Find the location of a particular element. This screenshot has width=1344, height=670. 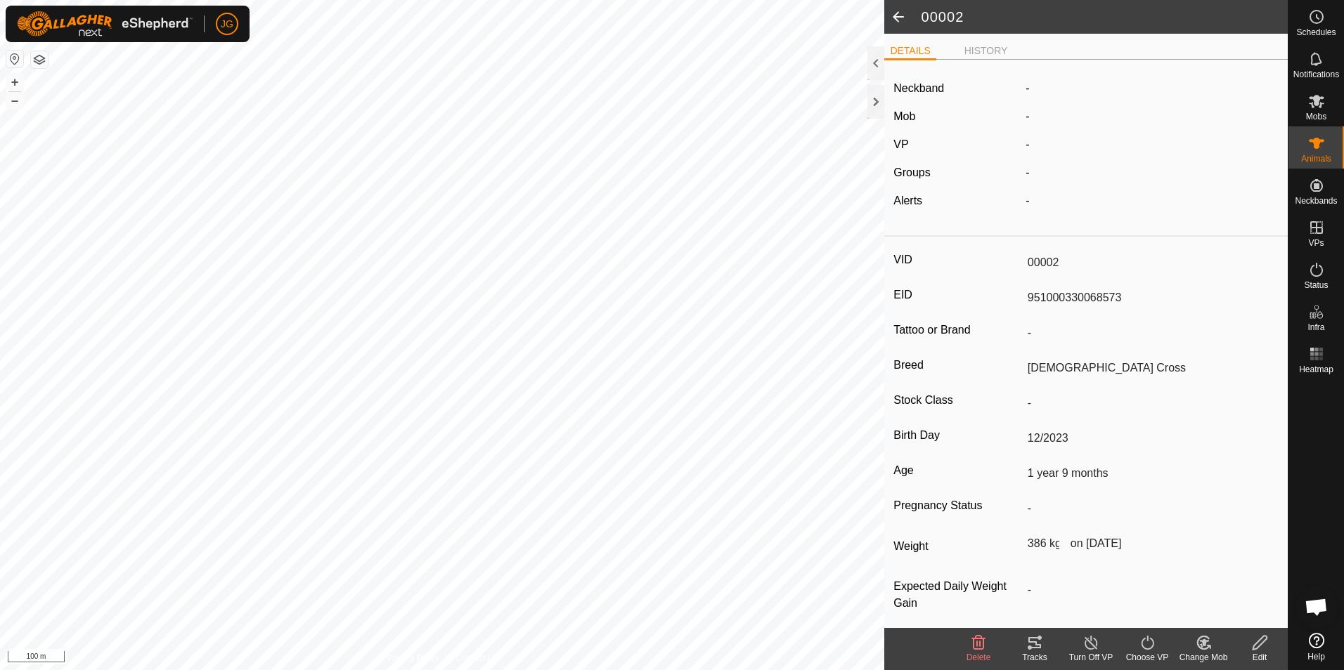

label: Birth Day is located at coordinates (957, 436).